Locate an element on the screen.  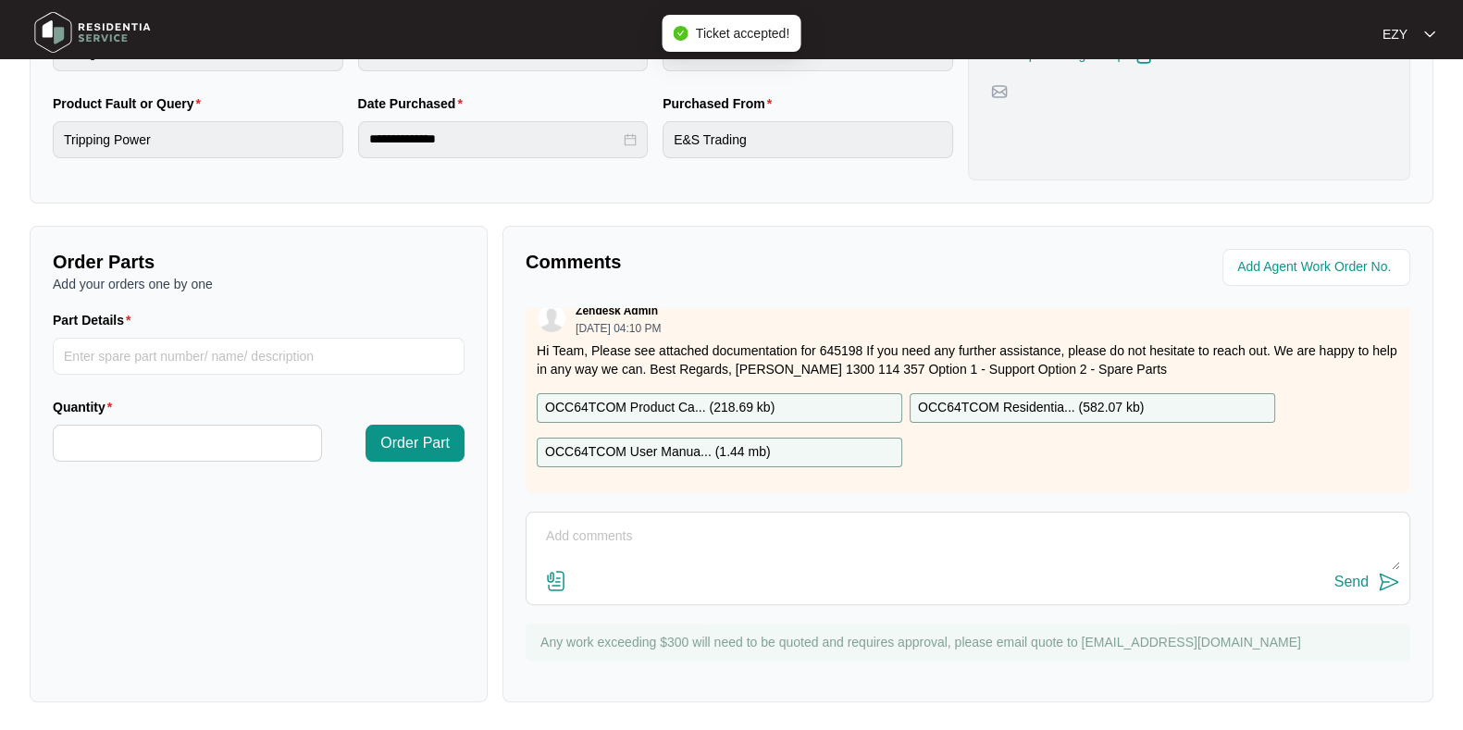
p: Order Parts is located at coordinates (258, 262).